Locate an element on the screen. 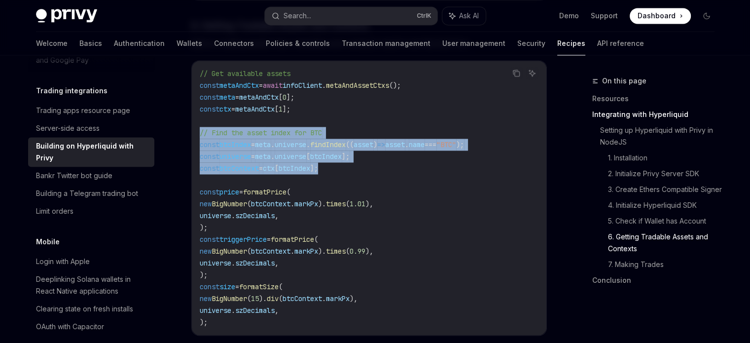  span: 15 is located at coordinates (255, 298).